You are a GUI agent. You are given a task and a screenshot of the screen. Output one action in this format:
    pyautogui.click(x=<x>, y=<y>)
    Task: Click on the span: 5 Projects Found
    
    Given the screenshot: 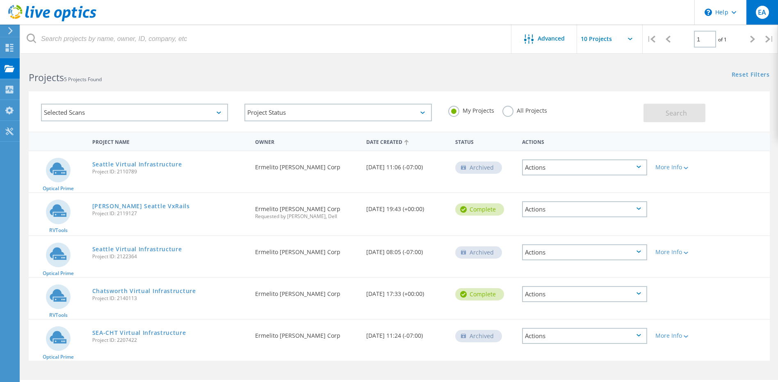 What is the action you would take?
    pyautogui.click(x=83, y=79)
    